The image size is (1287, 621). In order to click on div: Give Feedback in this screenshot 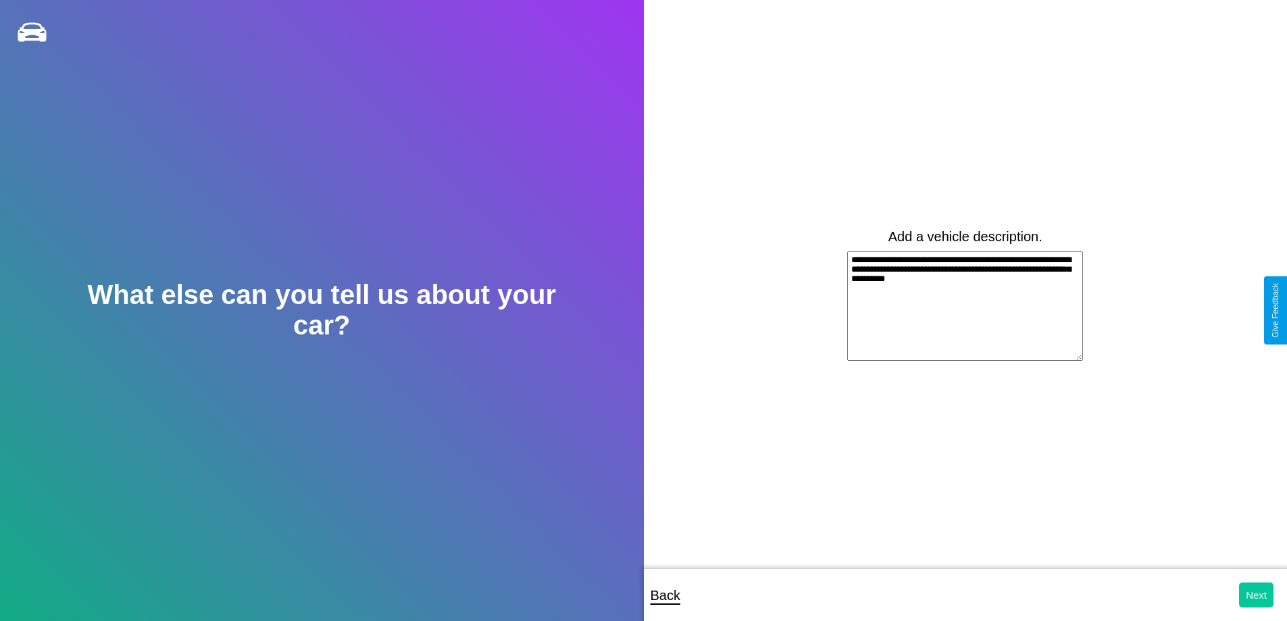, I will do `click(1275, 310)`.